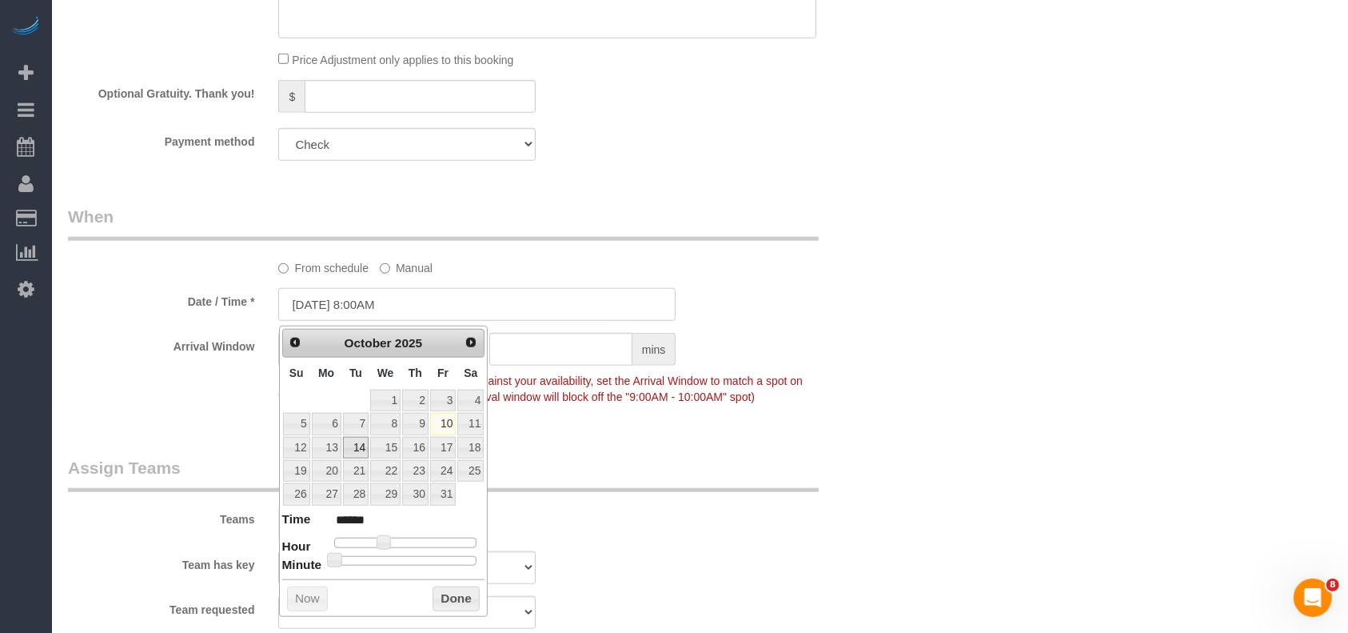  Describe the element at coordinates (385, 493) in the screenshot. I see `a: 29` at that location.